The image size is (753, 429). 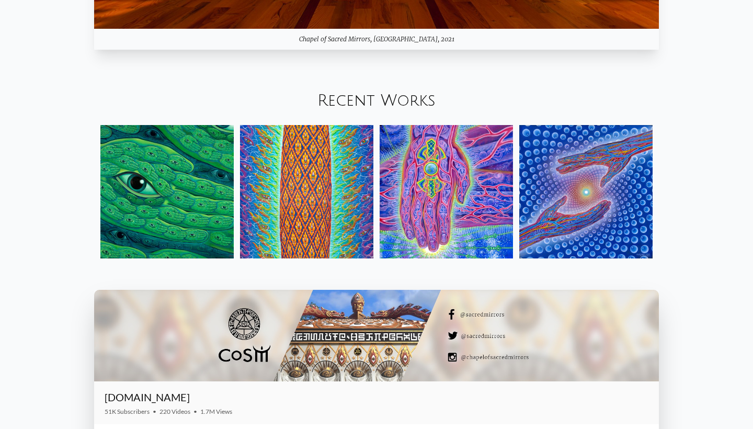 What do you see at coordinates (175, 411) in the screenshot?
I see `span: 220 Videos` at bounding box center [175, 411].